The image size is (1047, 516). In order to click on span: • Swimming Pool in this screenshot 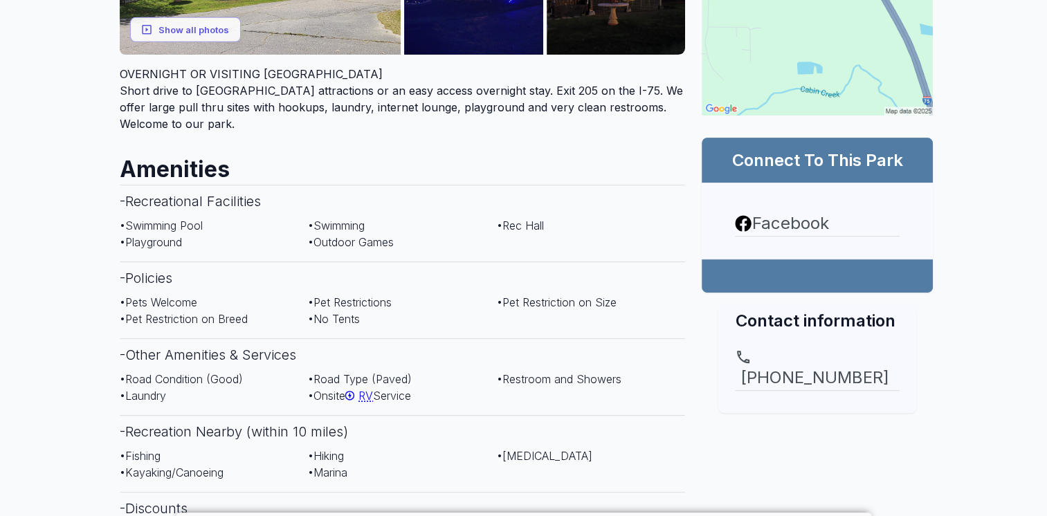, I will do `click(161, 226)`.